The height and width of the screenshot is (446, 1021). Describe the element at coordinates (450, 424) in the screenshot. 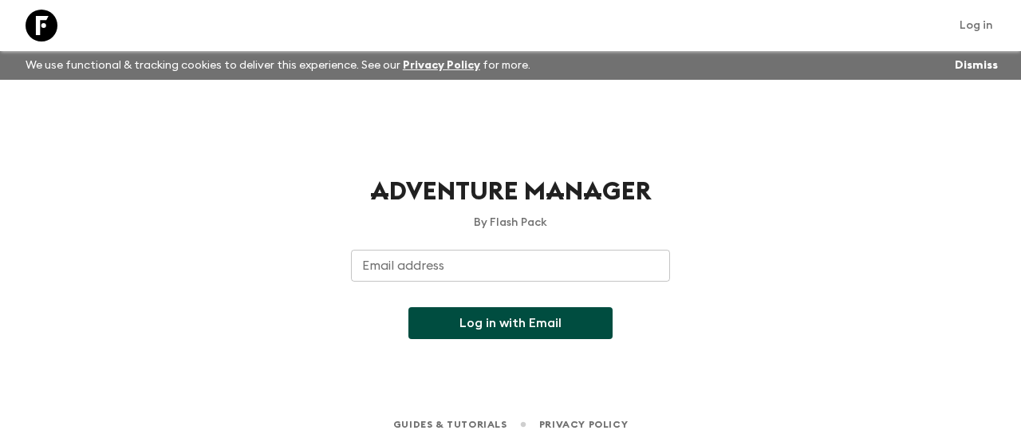

I see `a: Guides & Tutorials` at that location.